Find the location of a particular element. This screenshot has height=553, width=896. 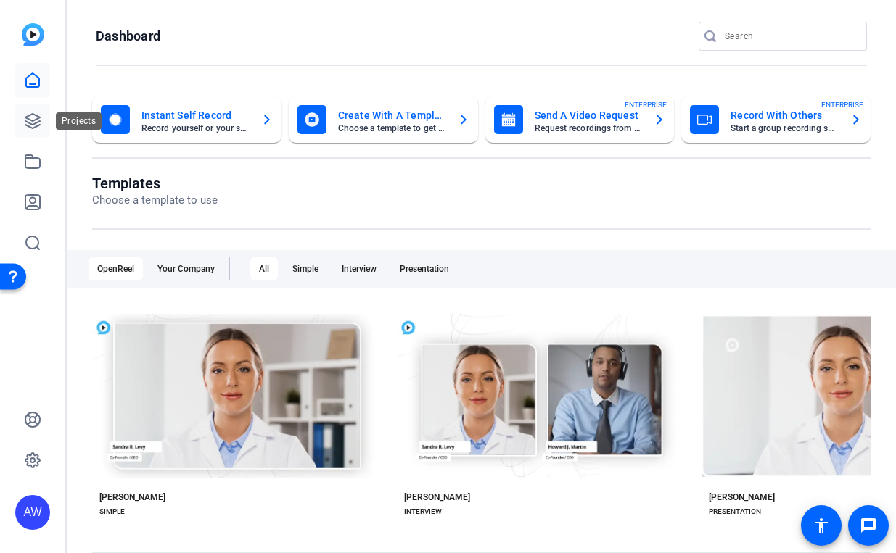

div: Simple is located at coordinates (305, 269).